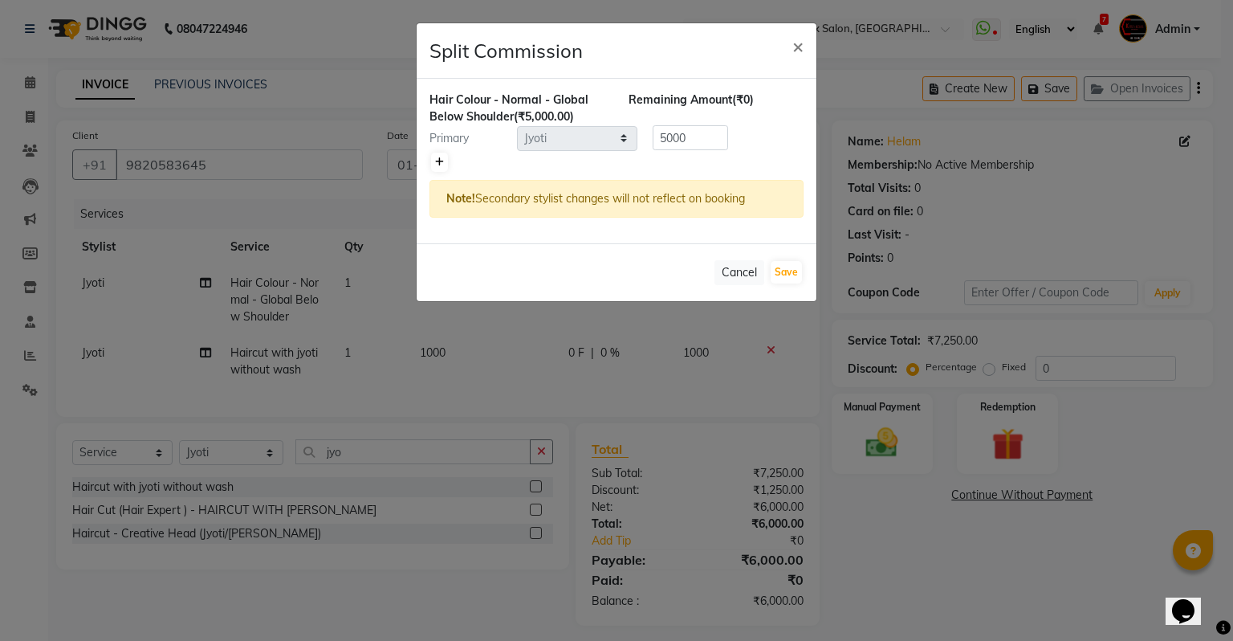 This screenshot has width=1233, height=641. I want to click on span: (₹5,000.00), so click(544, 116).